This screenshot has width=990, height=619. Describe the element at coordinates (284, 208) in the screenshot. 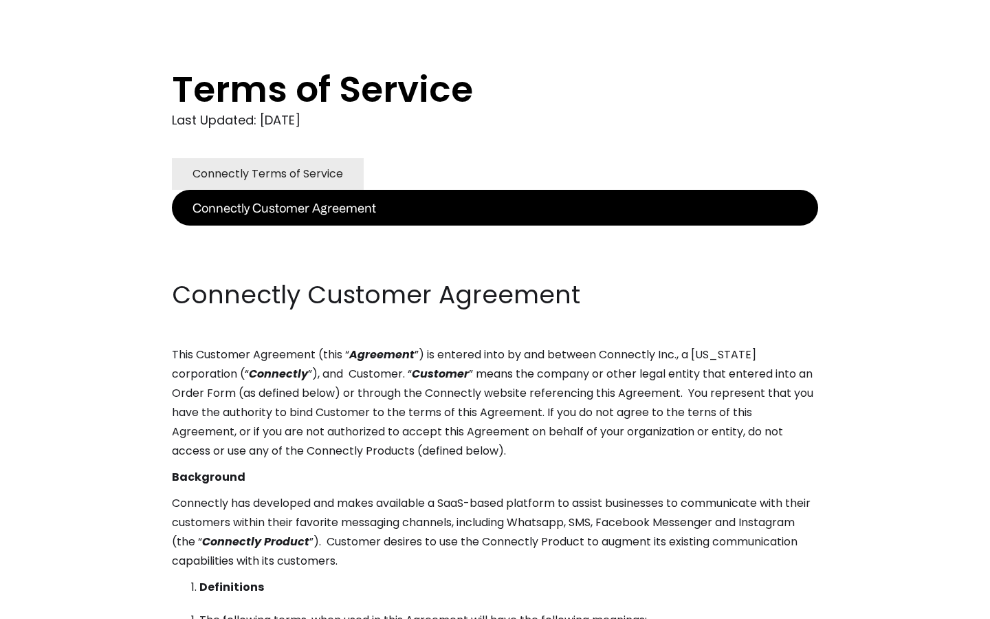

I see `div: Connectly Customer Agreement` at that location.